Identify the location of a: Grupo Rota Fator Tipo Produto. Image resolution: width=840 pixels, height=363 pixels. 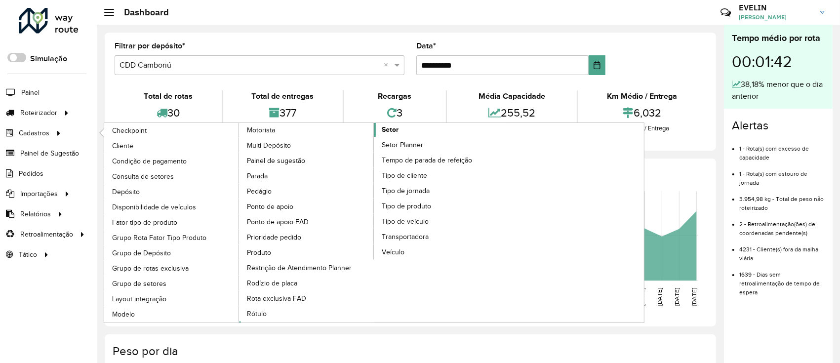
(172, 237).